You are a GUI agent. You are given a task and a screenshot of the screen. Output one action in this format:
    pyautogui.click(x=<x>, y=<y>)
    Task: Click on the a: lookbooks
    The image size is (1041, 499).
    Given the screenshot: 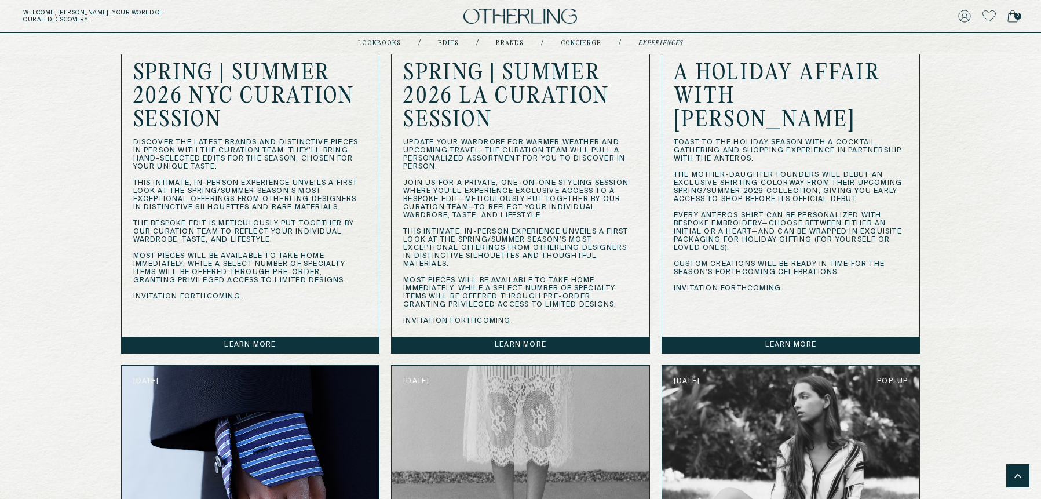 What is the action you would take?
    pyautogui.click(x=379, y=43)
    